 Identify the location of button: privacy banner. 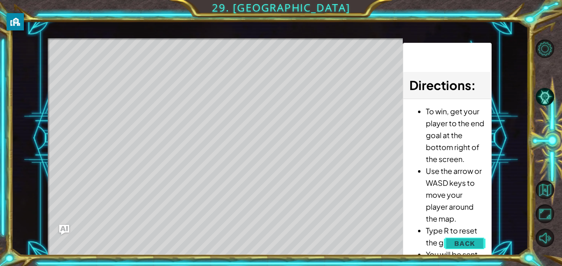
(15, 22).